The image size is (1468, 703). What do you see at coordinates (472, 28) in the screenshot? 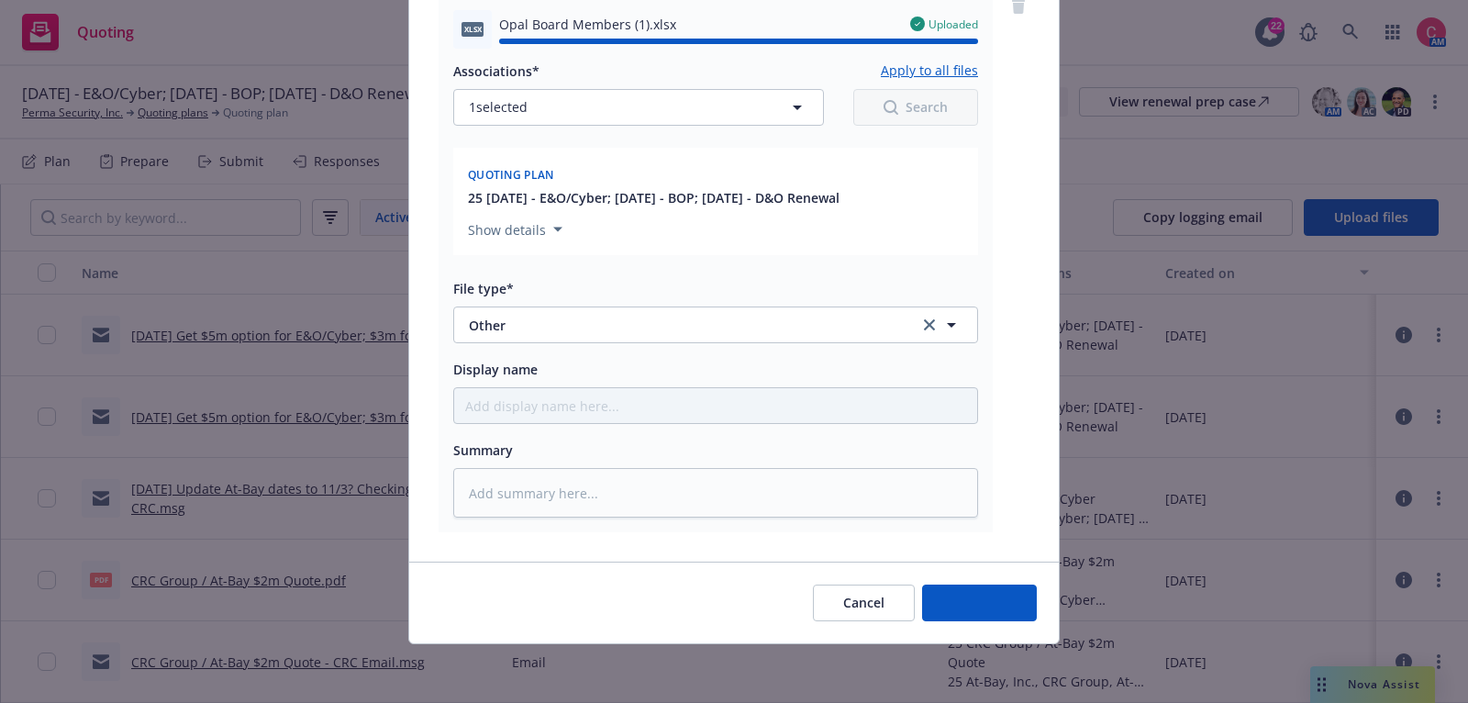
I see `span: xlsx` at bounding box center [472, 28].